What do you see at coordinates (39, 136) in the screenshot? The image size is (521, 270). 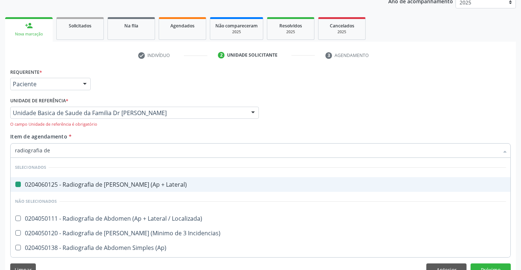 I see `span: Item de agendamento` at bounding box center [39, 136].